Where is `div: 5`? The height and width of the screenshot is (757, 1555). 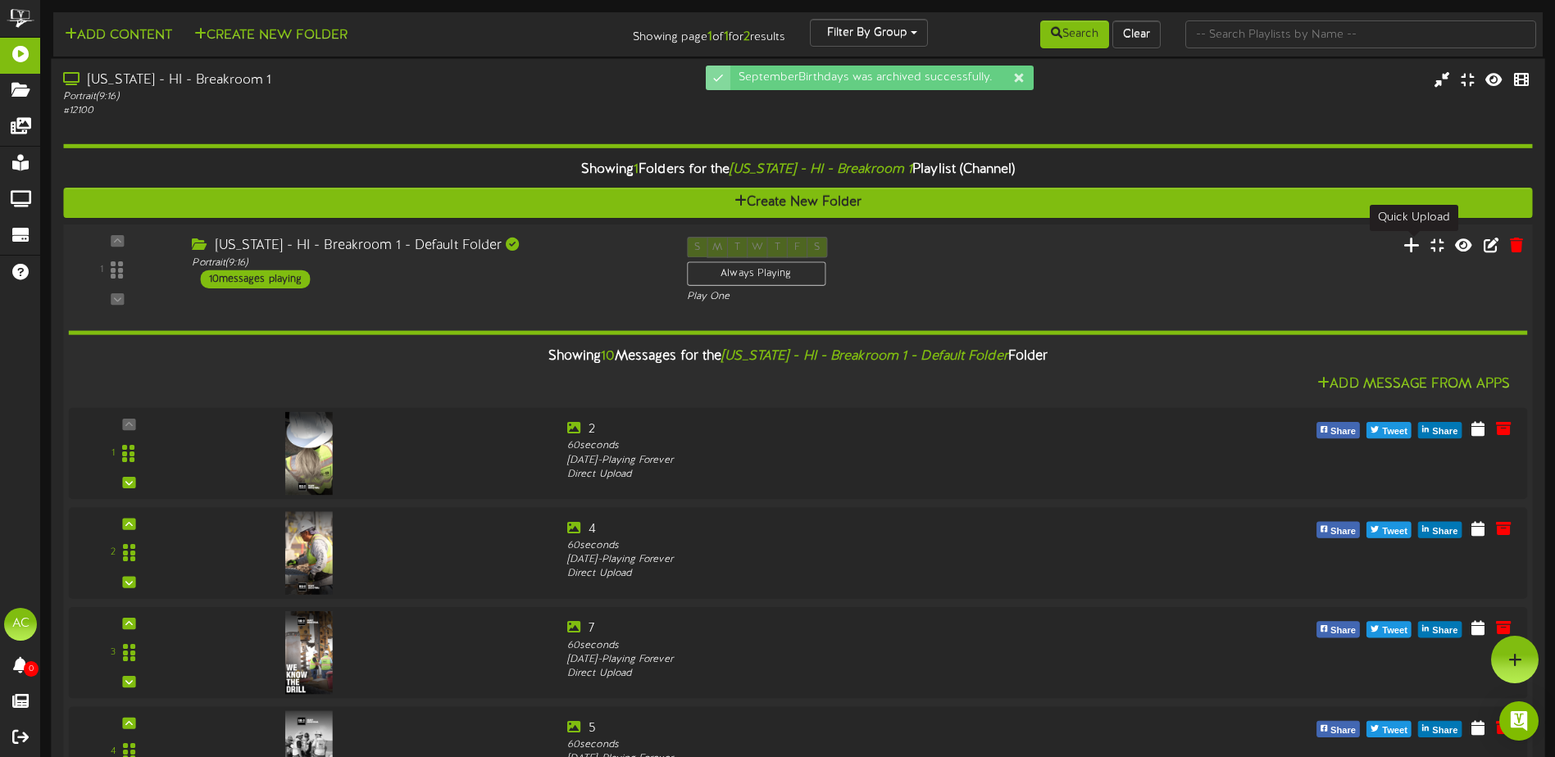 div: 5 is located at coordinates (858, 728).